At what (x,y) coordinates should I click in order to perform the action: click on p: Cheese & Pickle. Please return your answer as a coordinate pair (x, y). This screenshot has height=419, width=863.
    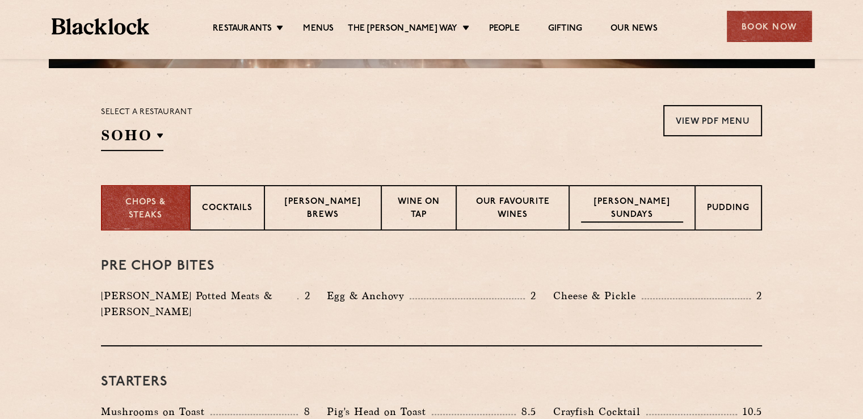
    Looking at the image, I should click on (598, 296).